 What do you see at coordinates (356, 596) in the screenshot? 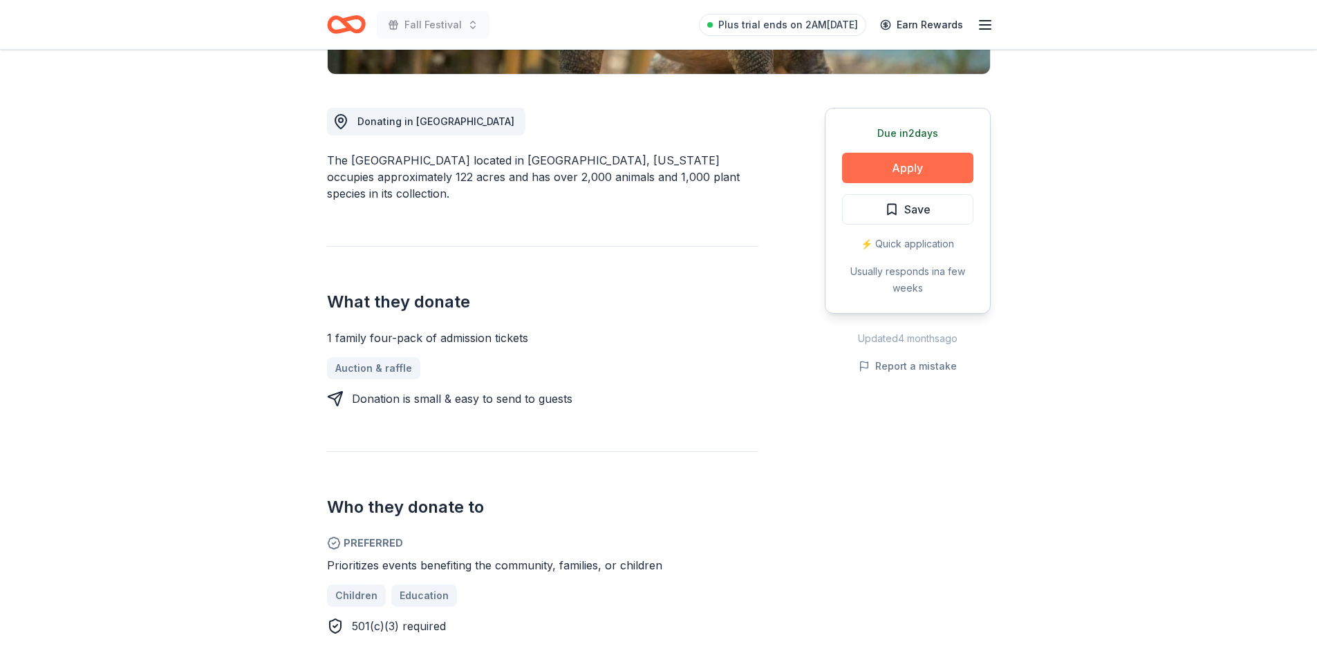
I see `a: Children` at bounding box center [356, 596].